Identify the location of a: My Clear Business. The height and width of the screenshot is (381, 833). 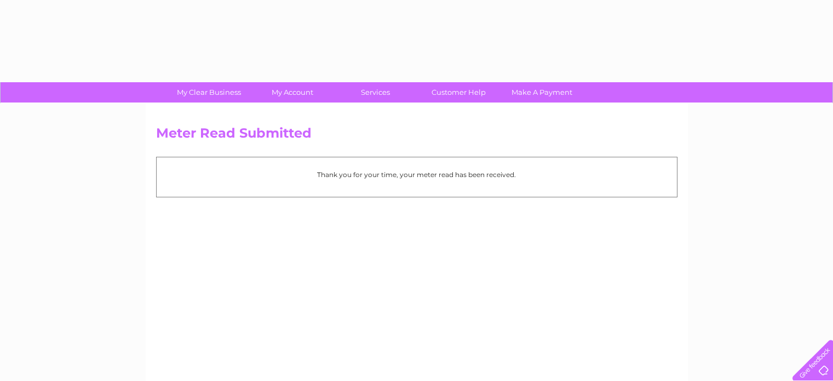
(209, 92).